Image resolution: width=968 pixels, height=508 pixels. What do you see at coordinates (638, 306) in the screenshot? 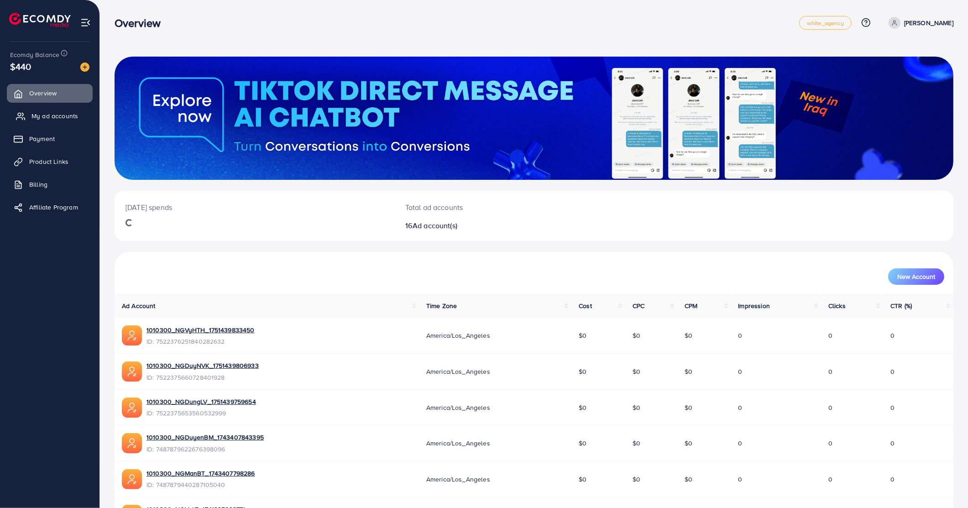
I see `span: CPC` at bounding box center [638, 306].